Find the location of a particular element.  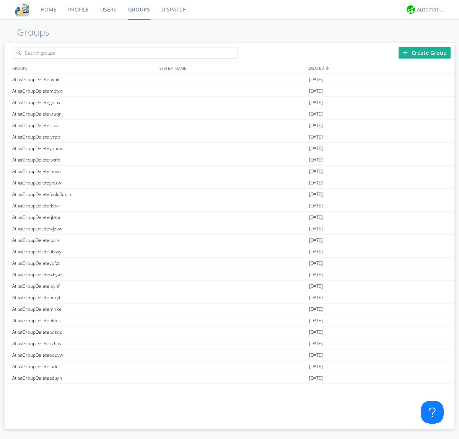

input: Search groups is located at coordinates (126, 53).